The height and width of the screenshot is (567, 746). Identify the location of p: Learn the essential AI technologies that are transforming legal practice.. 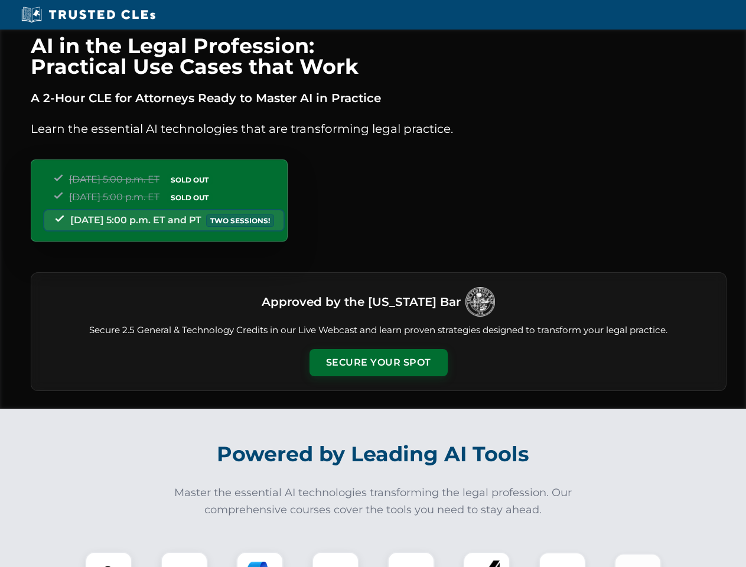
(378, 129).